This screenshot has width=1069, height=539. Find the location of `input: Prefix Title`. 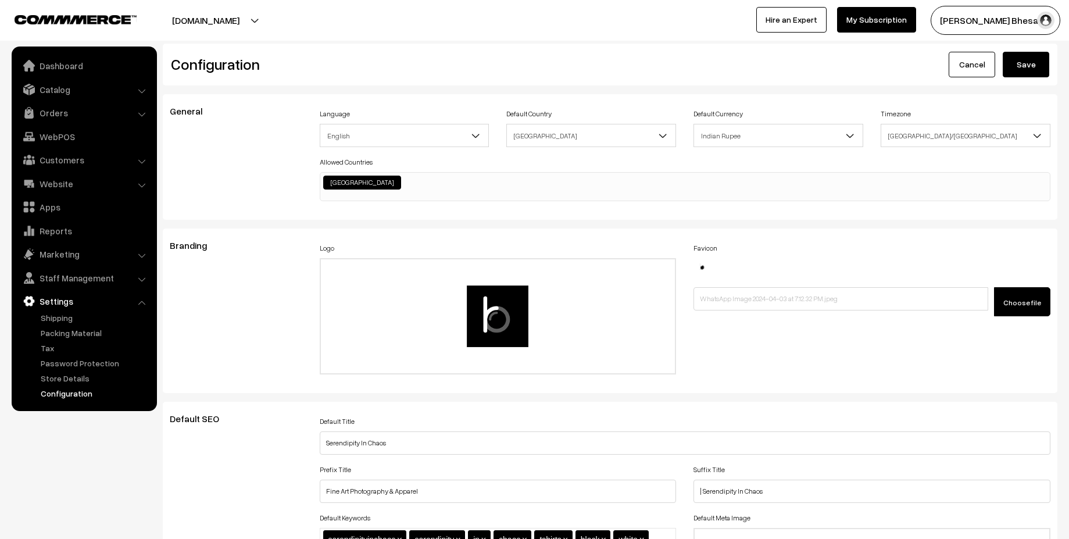

input: Prefix Title is located at coordinates (498, 491).